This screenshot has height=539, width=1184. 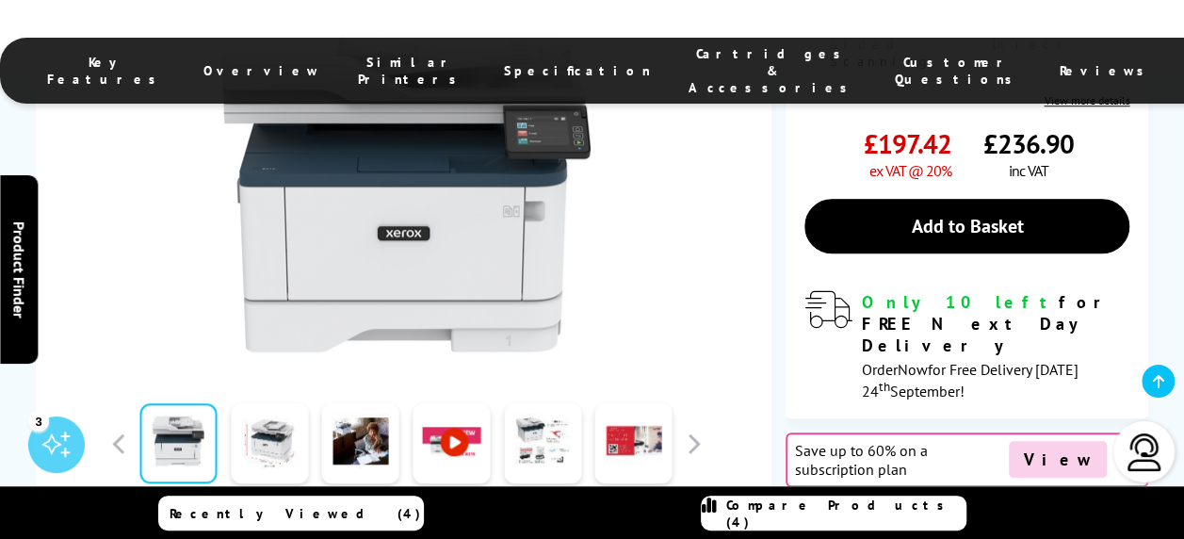 What do you see at coordinates (1029, 143) in the screenshot?
I see `span: £236.90` at bounding box center [1029, 143].